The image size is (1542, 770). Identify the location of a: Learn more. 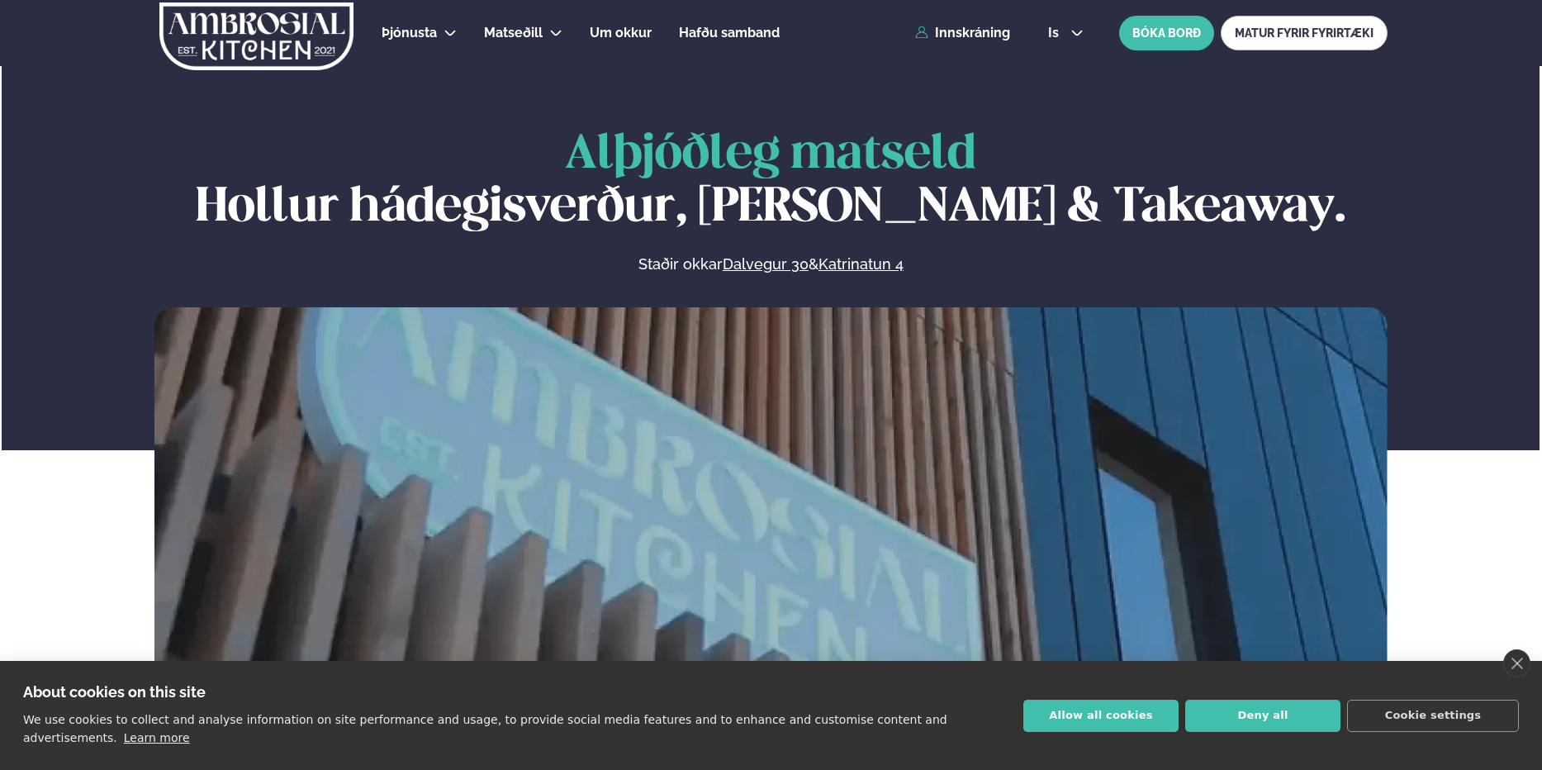
(157, 737).